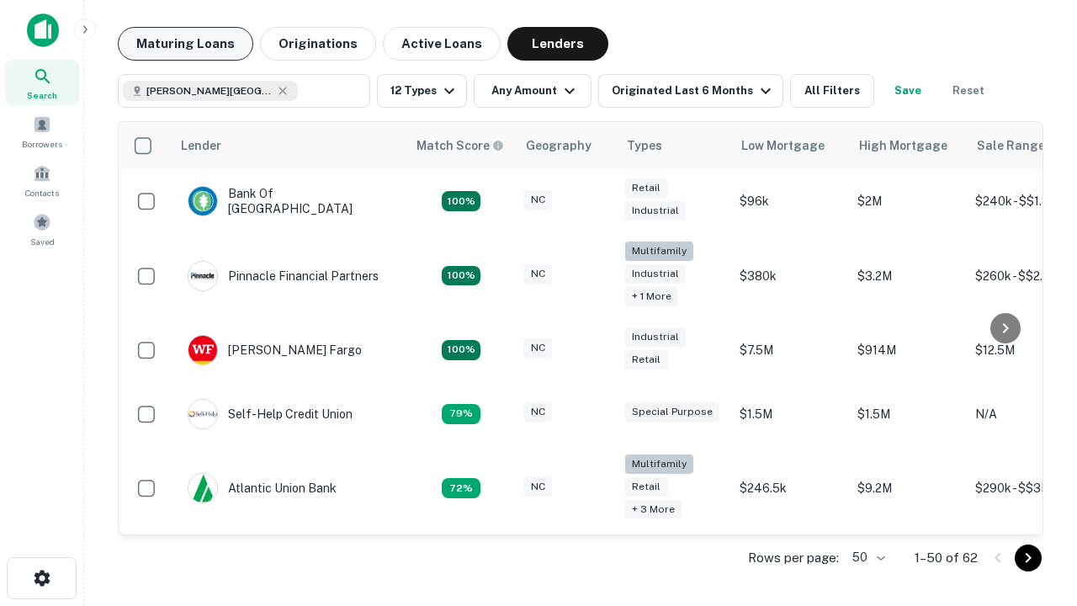 The width and height of the screenshot is (1077, 606). What do you see at coordinates (460, 146) in the screenshot?
I see `div: Capitalize uses an advanced AI algorithm to match your search with the best lender. The match sco...` at bounding box center [460, 146].